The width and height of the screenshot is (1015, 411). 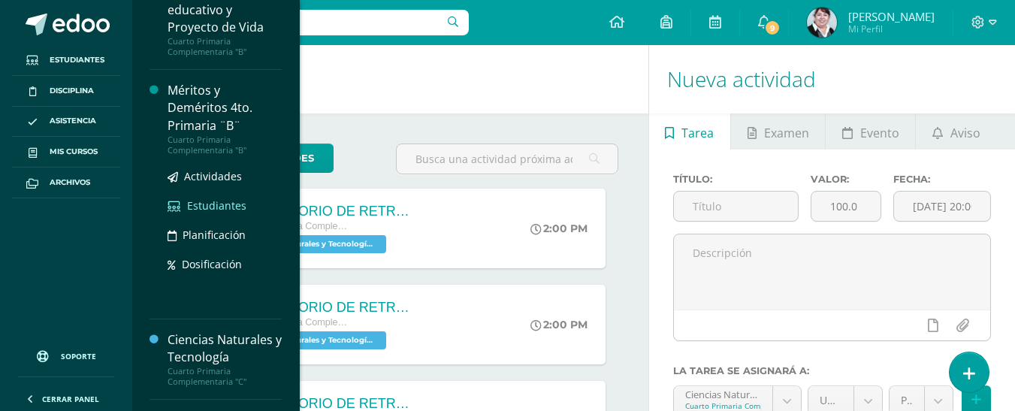 What do you see at coordinates (225, 359) in the screenshot?
I see `a: Ciencias Naturales y TecnologíaCuarto Primaria Complementaria "C"` at bounding box center [225, 359].